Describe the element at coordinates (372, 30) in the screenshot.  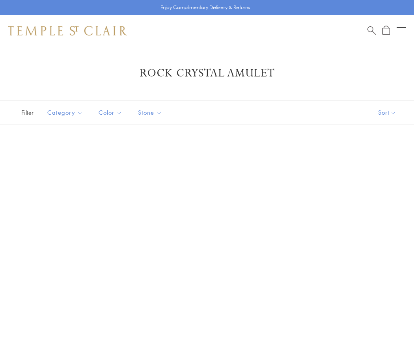
I see `a: Search` at that location.